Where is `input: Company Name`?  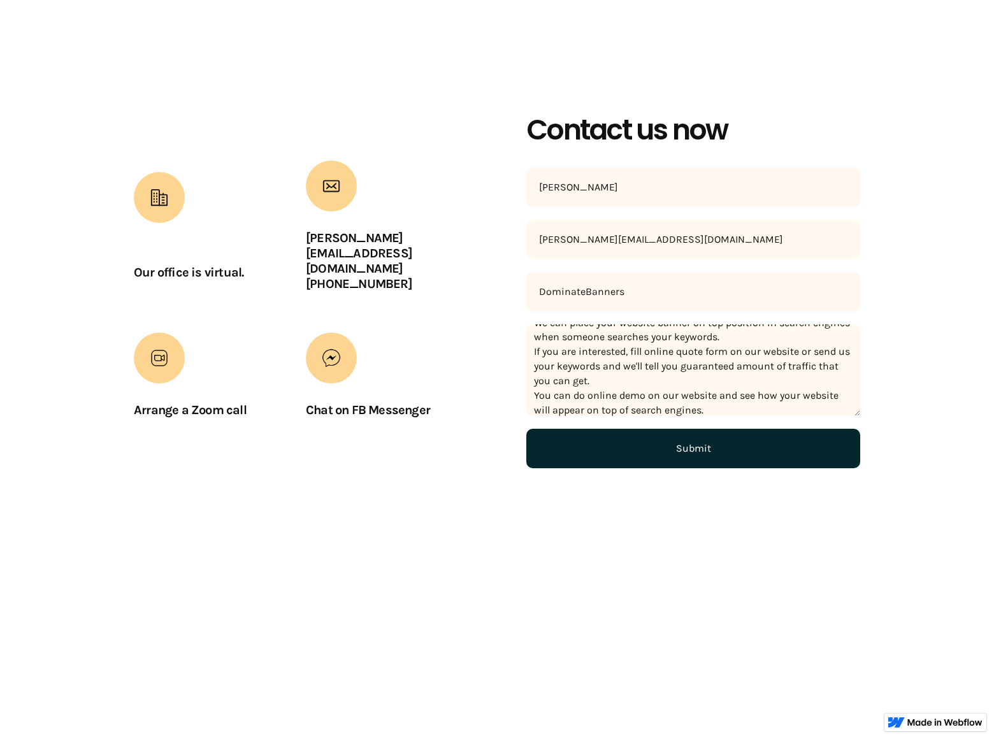 input: Company Name is located at coordinates (693, 292).